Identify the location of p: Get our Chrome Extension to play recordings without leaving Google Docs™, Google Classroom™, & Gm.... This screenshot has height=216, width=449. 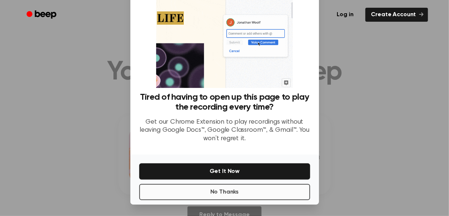
(225, 131).